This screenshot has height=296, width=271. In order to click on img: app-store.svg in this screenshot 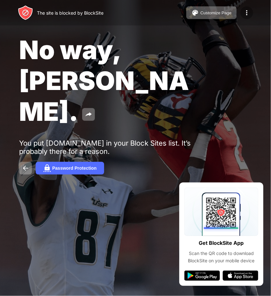, I will do `click(240, 276)`.